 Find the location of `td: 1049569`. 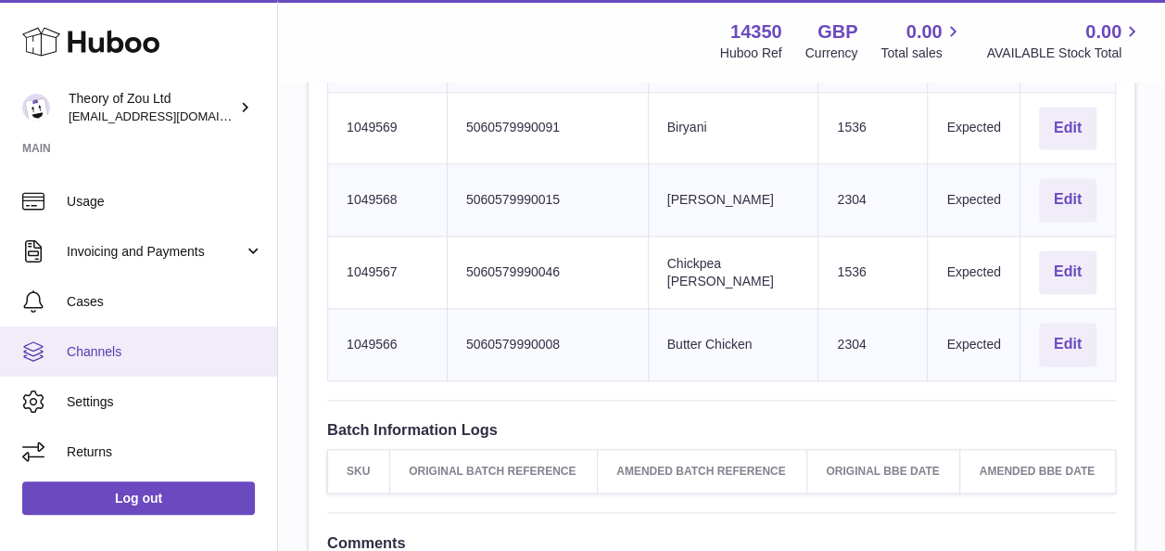

td: 1049569 is located at coordinates (387, 128).